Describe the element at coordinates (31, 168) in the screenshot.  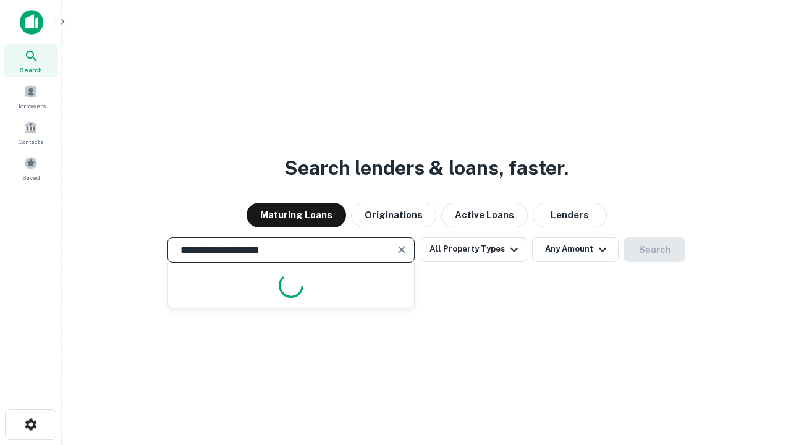
I see `div: Saved` at that location.